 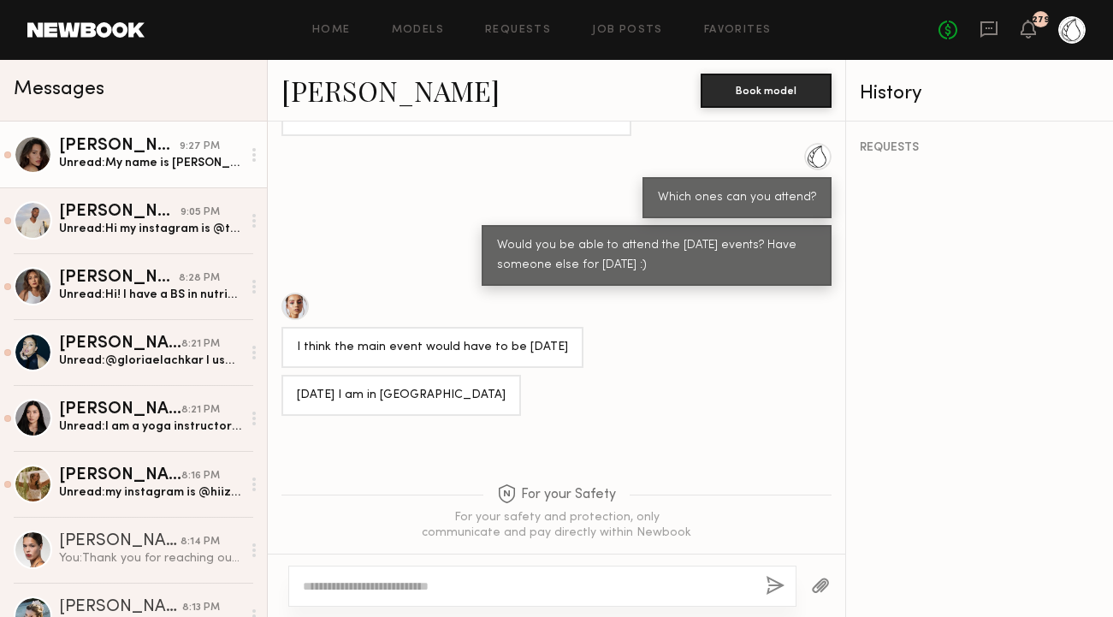 What do you see at coordinates (766, 89) in the screenshot?
I see `a: Book model` at bounding box center [766, 89].